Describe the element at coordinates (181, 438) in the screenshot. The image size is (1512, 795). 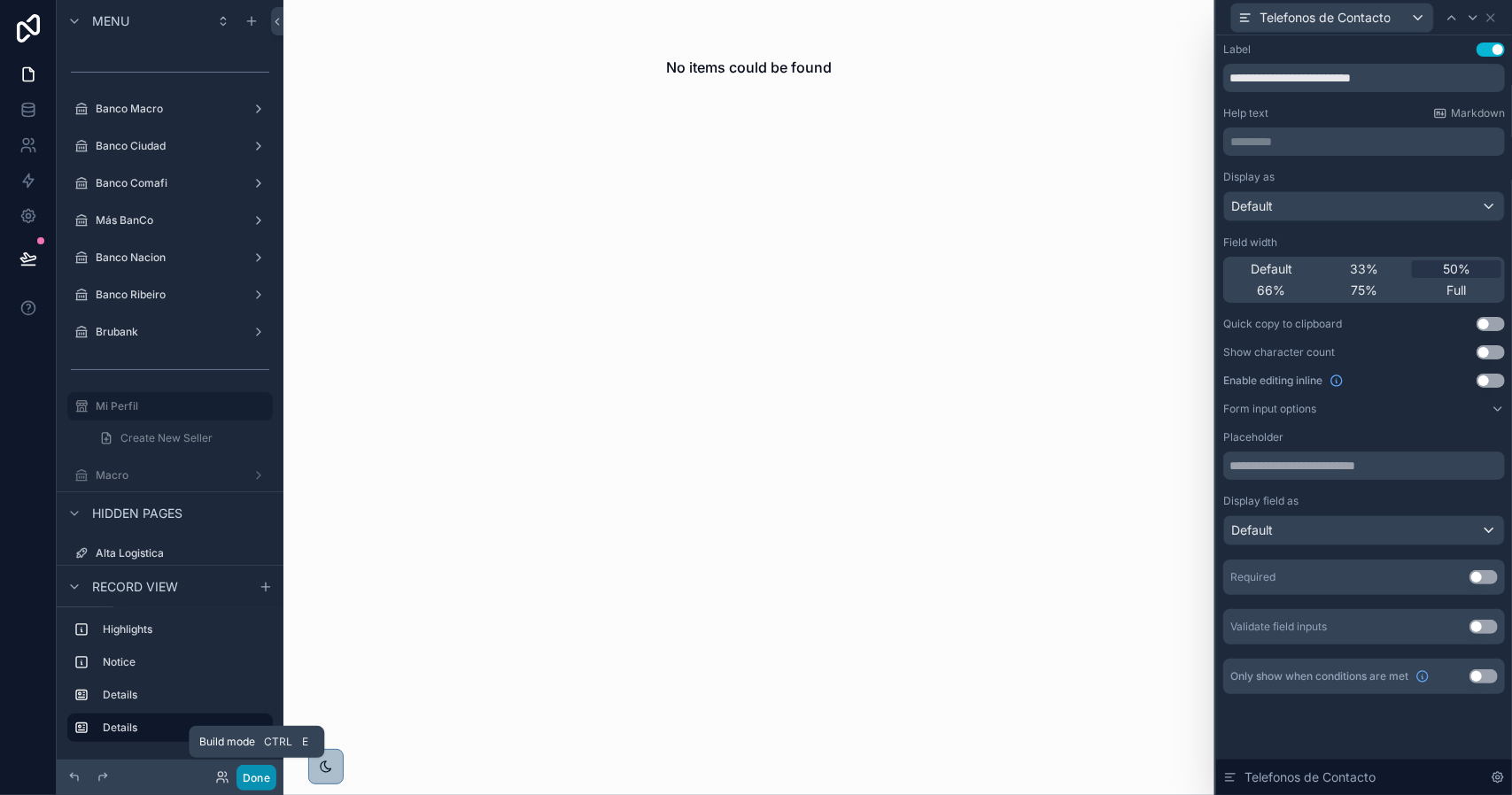
I see `a: Create New Seller` at that location.